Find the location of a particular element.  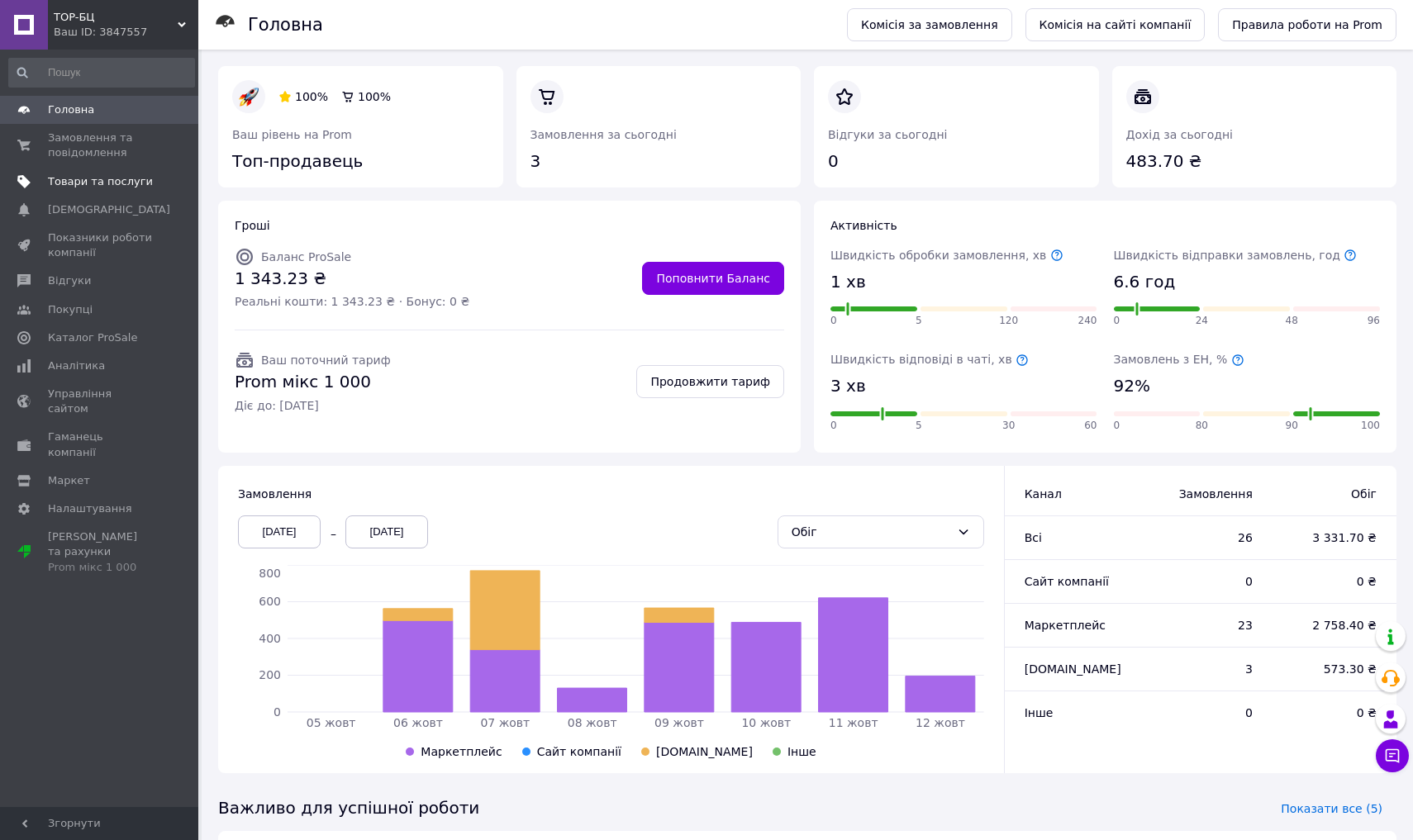

span: Prom мікс 1 000 is located at coordinates (312, 381).